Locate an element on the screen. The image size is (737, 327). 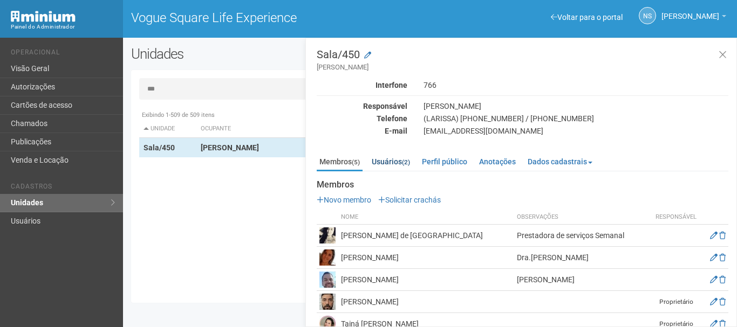
a: Novo membro is located at coordinates (344, 200).